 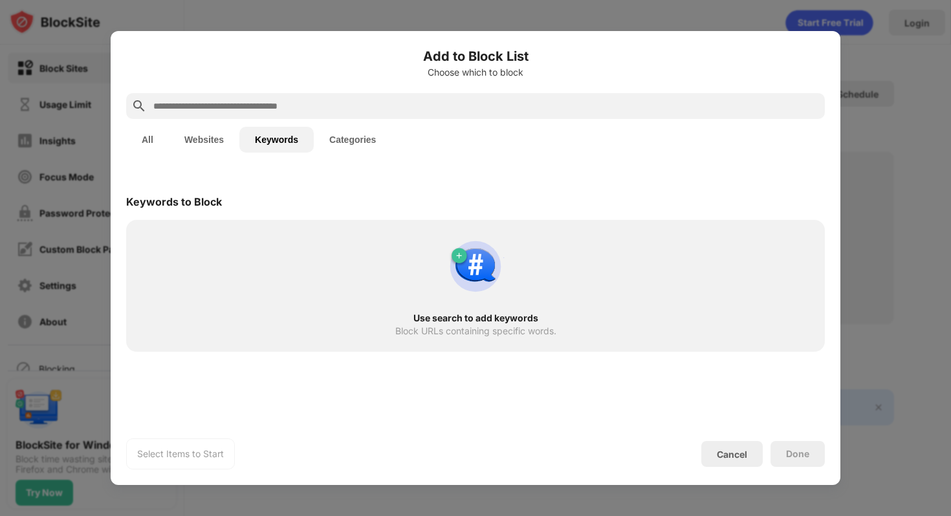 I want to click on div: Use search to add keywords, so click(x=475, y=318).